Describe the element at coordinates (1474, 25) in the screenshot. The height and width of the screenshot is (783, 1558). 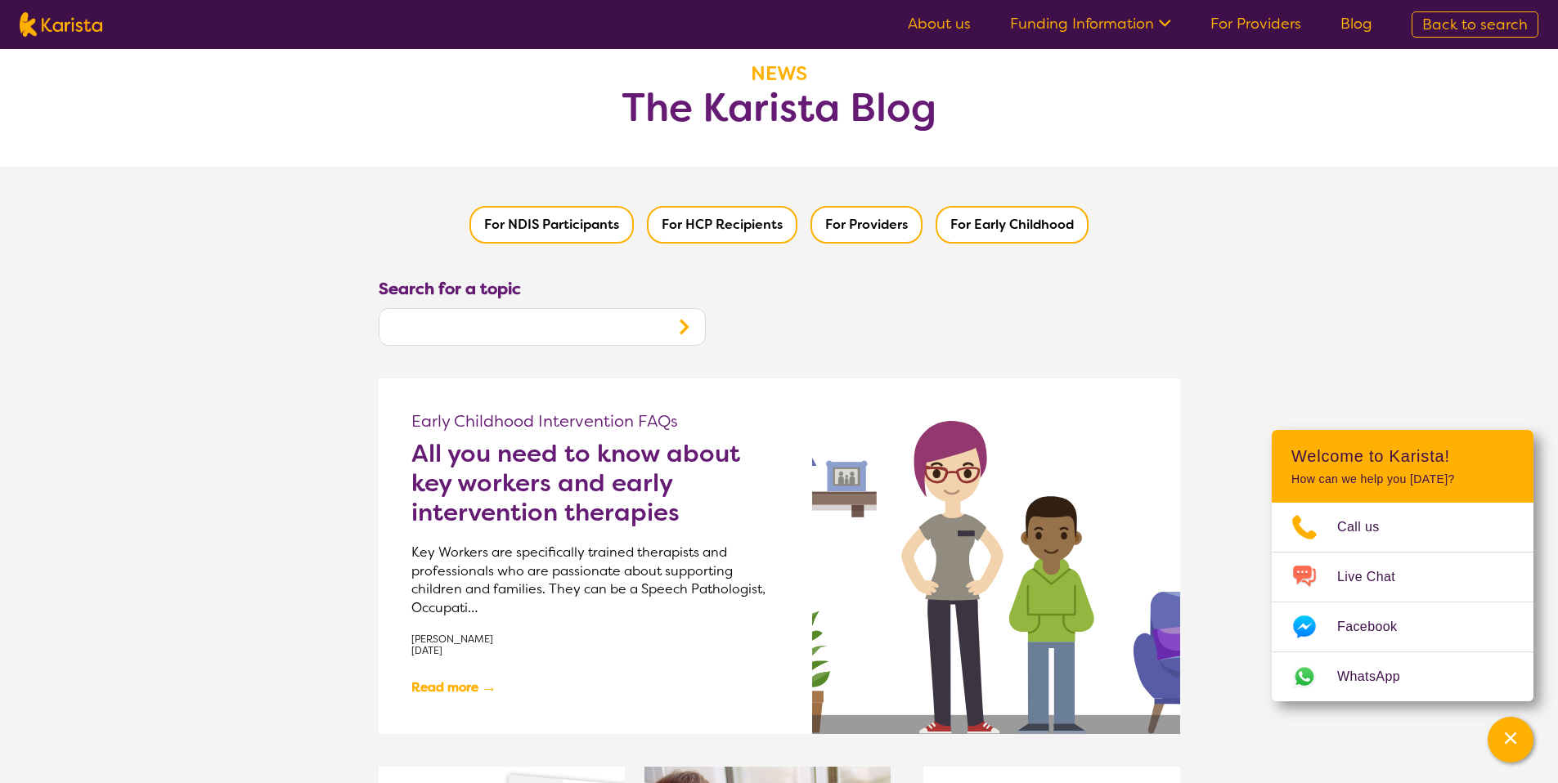
I see `a: Back to search` at that location.